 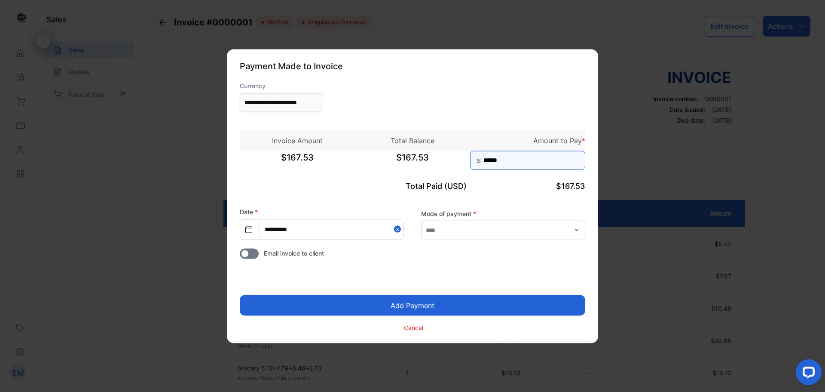 I want to click on label: Currency, so click(x=281, y=85).